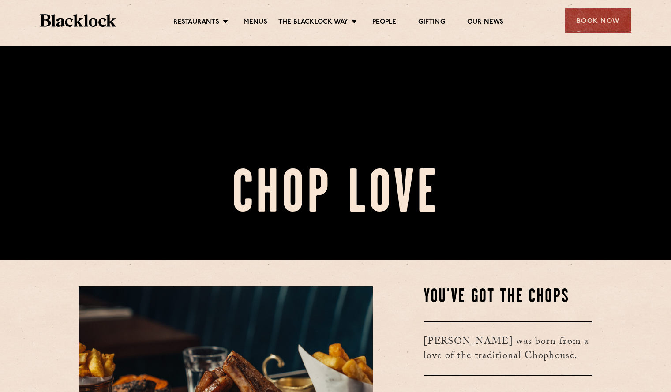  What do you see at coordinates (384, 23) in the screenshot?
I see `a: People` at bounding box center [384, 23].